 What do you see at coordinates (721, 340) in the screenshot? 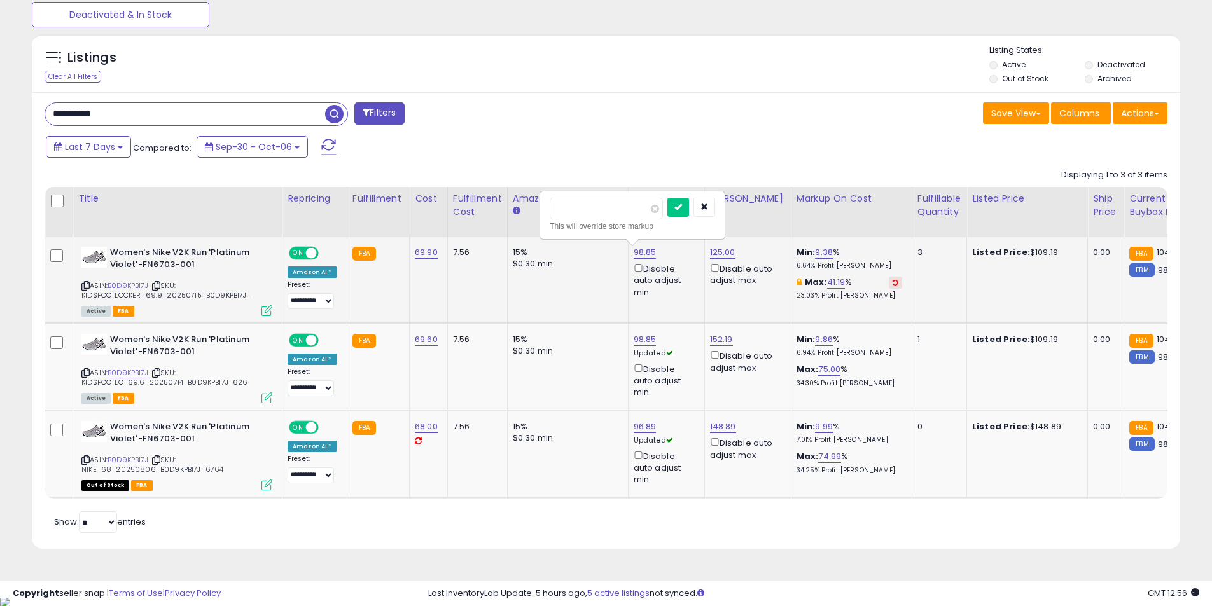
I see `a: 152.19` at bounding box center [721, 340].